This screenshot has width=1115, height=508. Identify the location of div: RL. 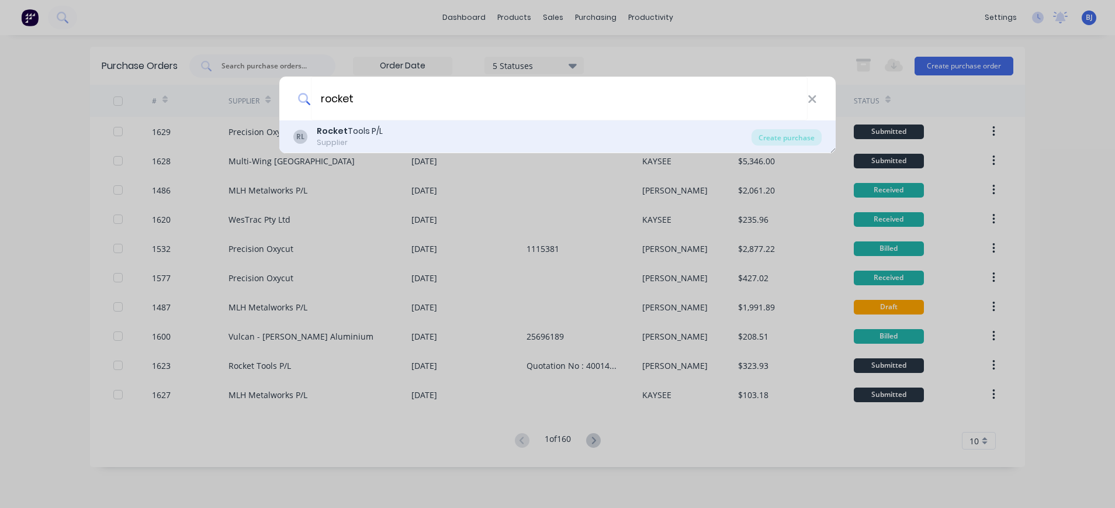
(300, 137).